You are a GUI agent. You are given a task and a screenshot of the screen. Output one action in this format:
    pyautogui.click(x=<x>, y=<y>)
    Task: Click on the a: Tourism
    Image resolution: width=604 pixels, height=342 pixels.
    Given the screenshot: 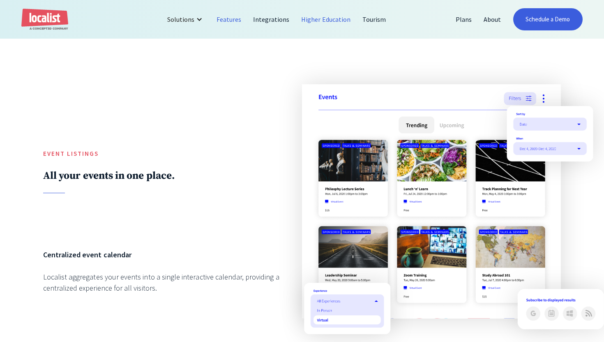 What is the action you would take?
    pyautogui.click(x=374, y=19)
    